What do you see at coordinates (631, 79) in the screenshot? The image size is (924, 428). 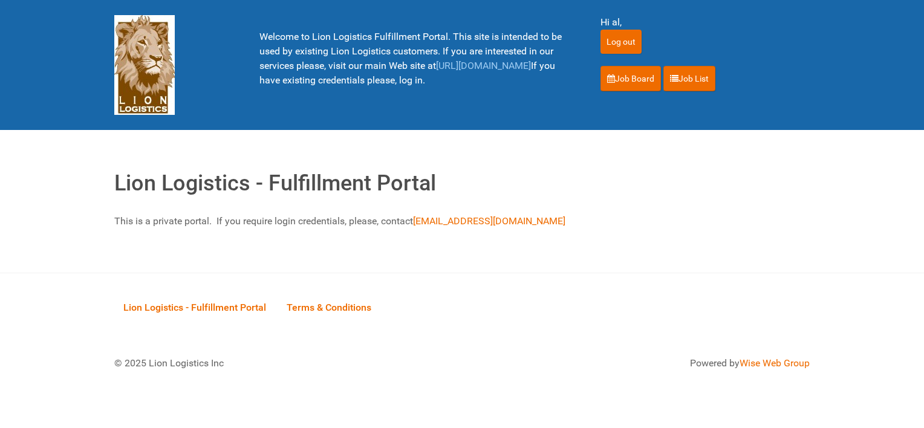 I see `a: Job Board` at bounding box center [631, 79].